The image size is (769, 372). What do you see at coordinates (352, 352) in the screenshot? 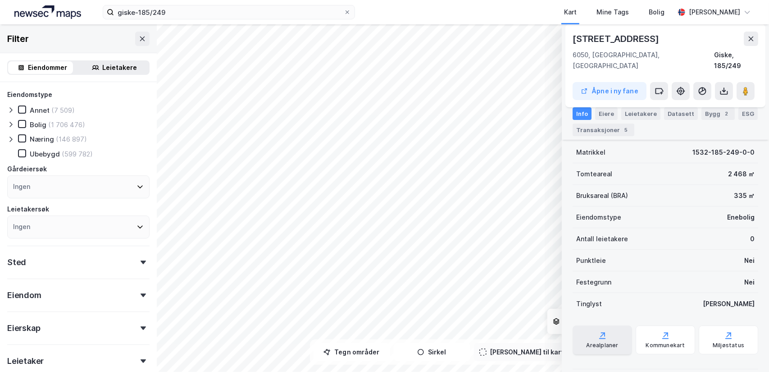
I see `button: Tegn områder` at bounding box center [352, 352].